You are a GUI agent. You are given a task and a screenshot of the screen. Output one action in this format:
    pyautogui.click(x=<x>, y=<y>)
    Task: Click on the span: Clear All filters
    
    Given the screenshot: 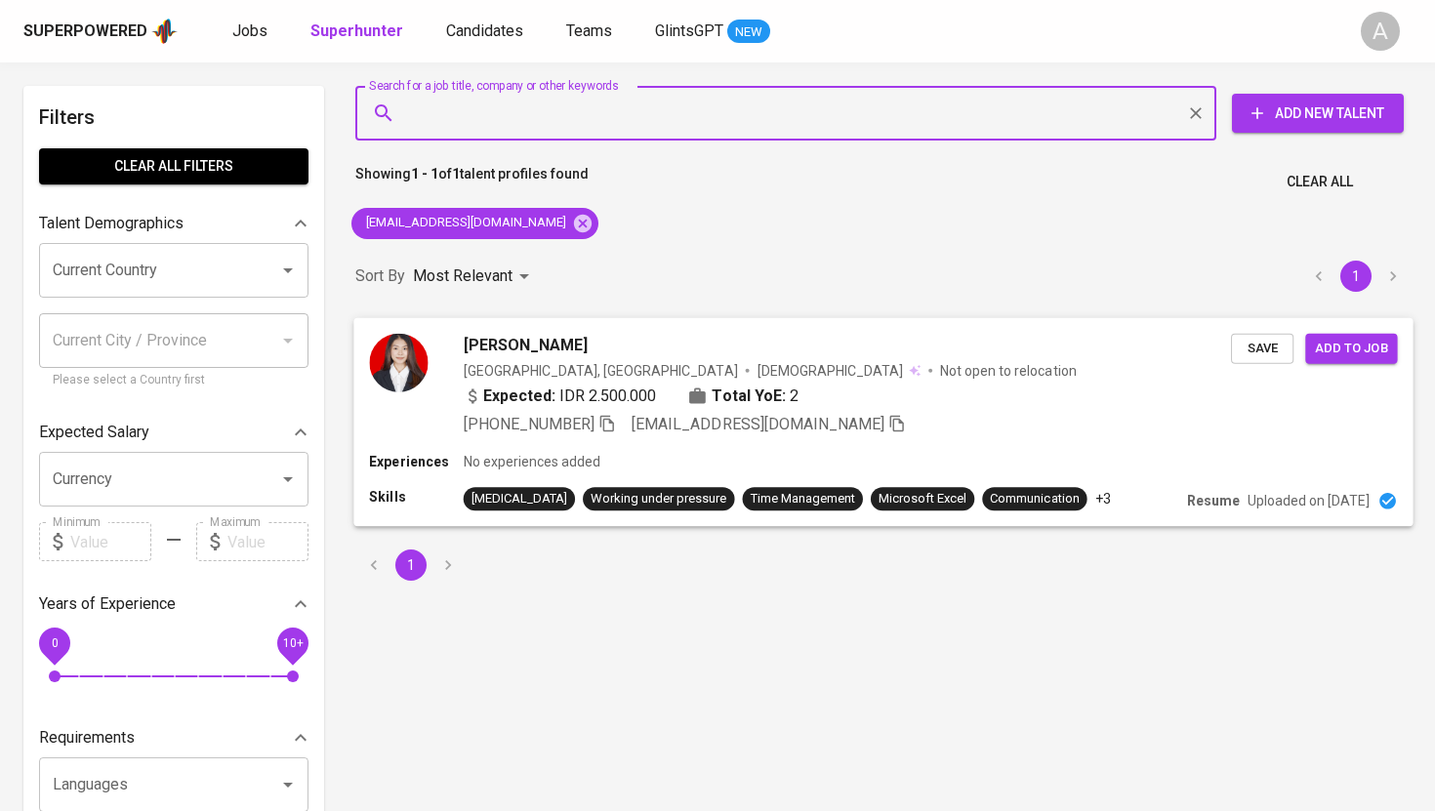 What is the action you would take?
    pyautogui.click(x=174, y=166)
    